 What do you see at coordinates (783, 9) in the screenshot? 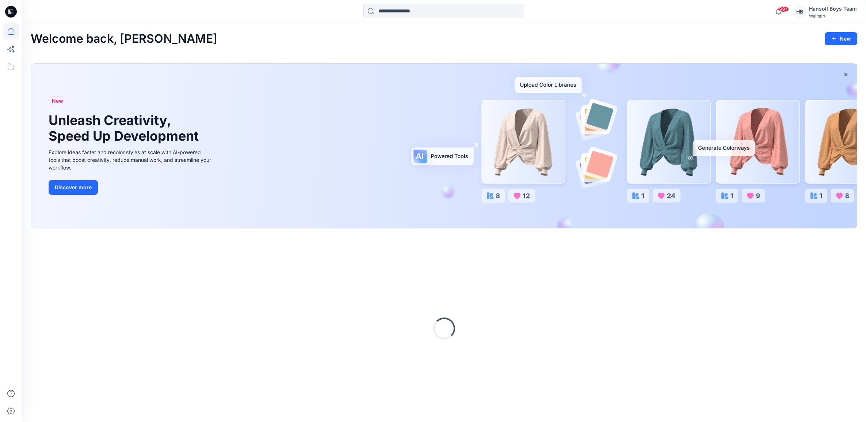
I see `span: 99+` at bounding box center [783, 9].